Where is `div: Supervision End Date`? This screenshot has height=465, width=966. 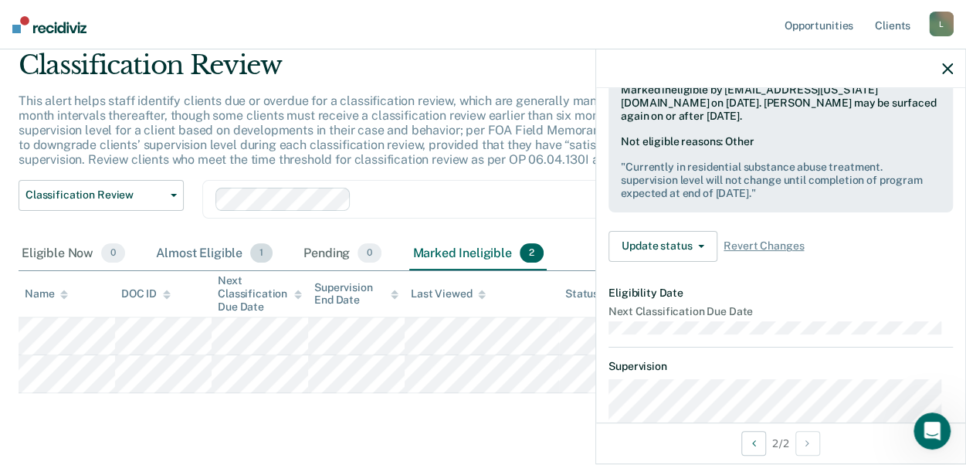 div: Supervision End Date is located at coordinates (356, 294).